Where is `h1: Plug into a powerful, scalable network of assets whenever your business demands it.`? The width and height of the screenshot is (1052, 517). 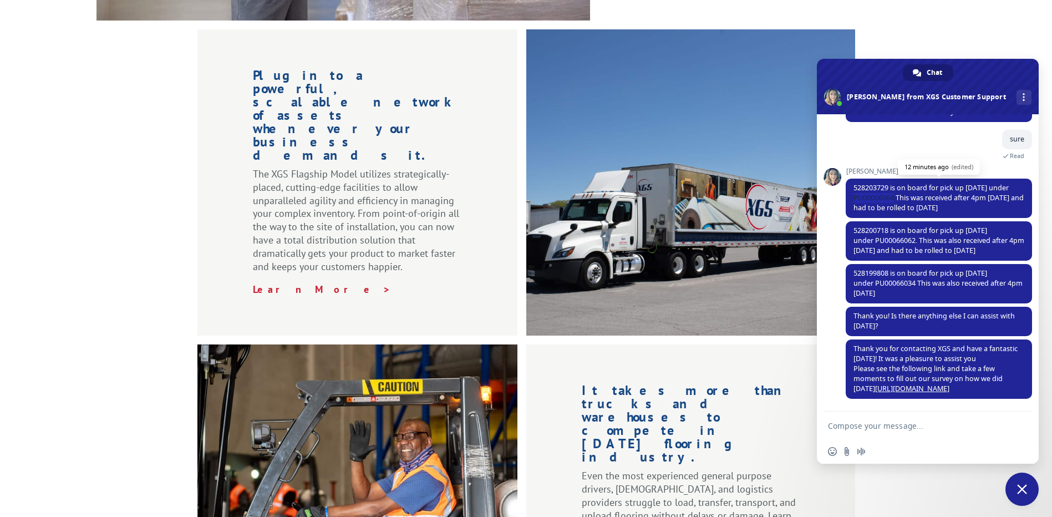
h1: Plug into a powerful, scalable network of assets whenever your business demands it. is located at coordinates (357, 118).